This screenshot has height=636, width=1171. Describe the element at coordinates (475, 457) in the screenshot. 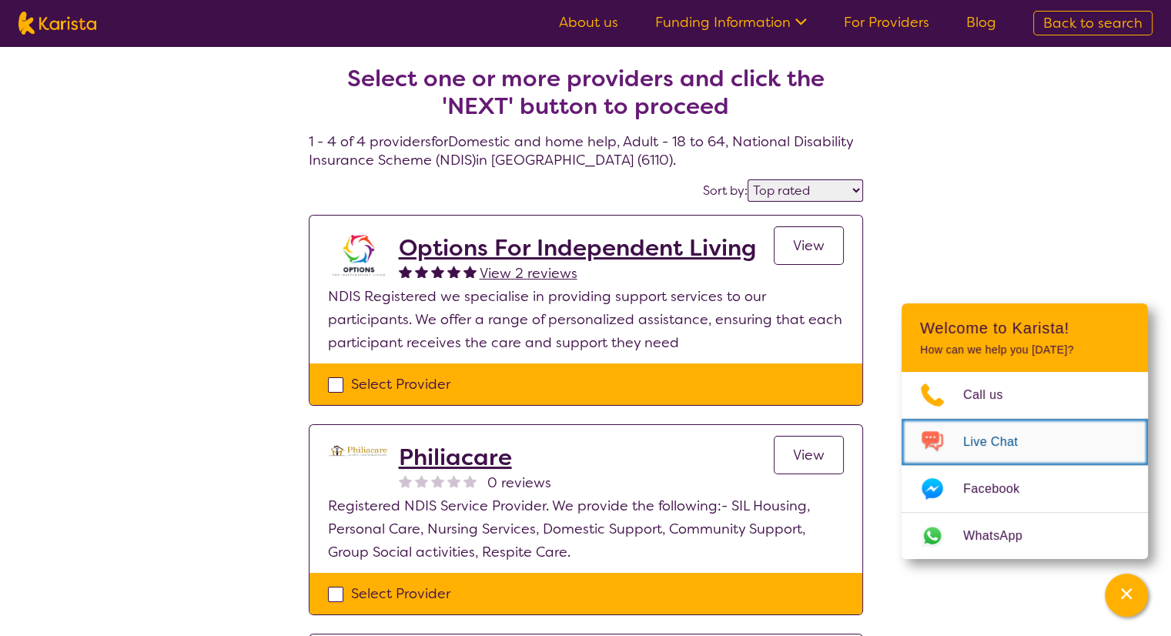

I see `a: Philiacare` at that location.